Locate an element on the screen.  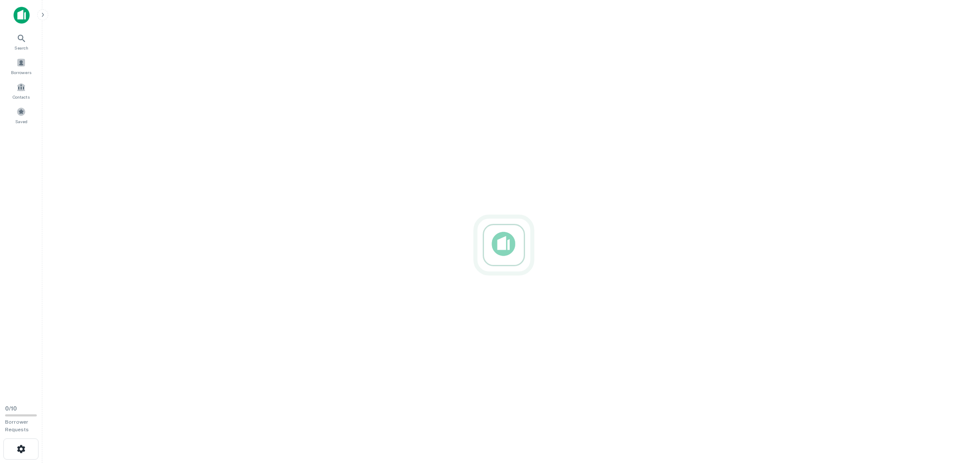
a: Contacts is located at coordinates (21, 91).